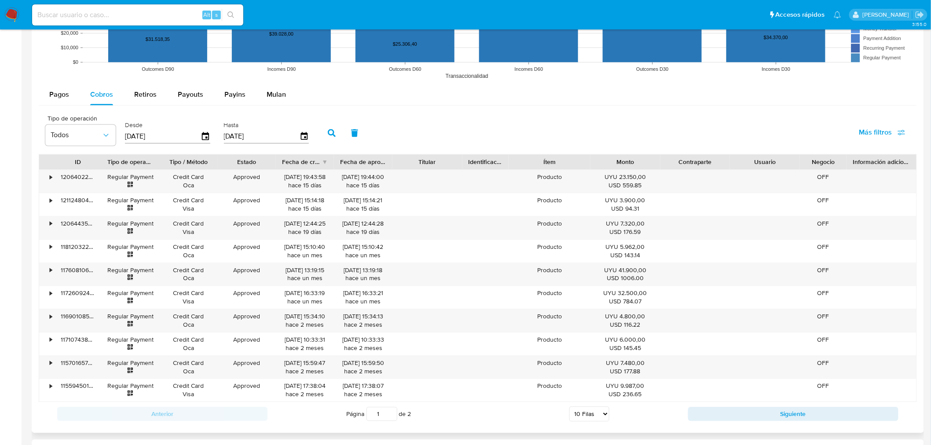 This screenshot has height=445, width=931. I want to click on a: Notificaciones, so click(838, 15).